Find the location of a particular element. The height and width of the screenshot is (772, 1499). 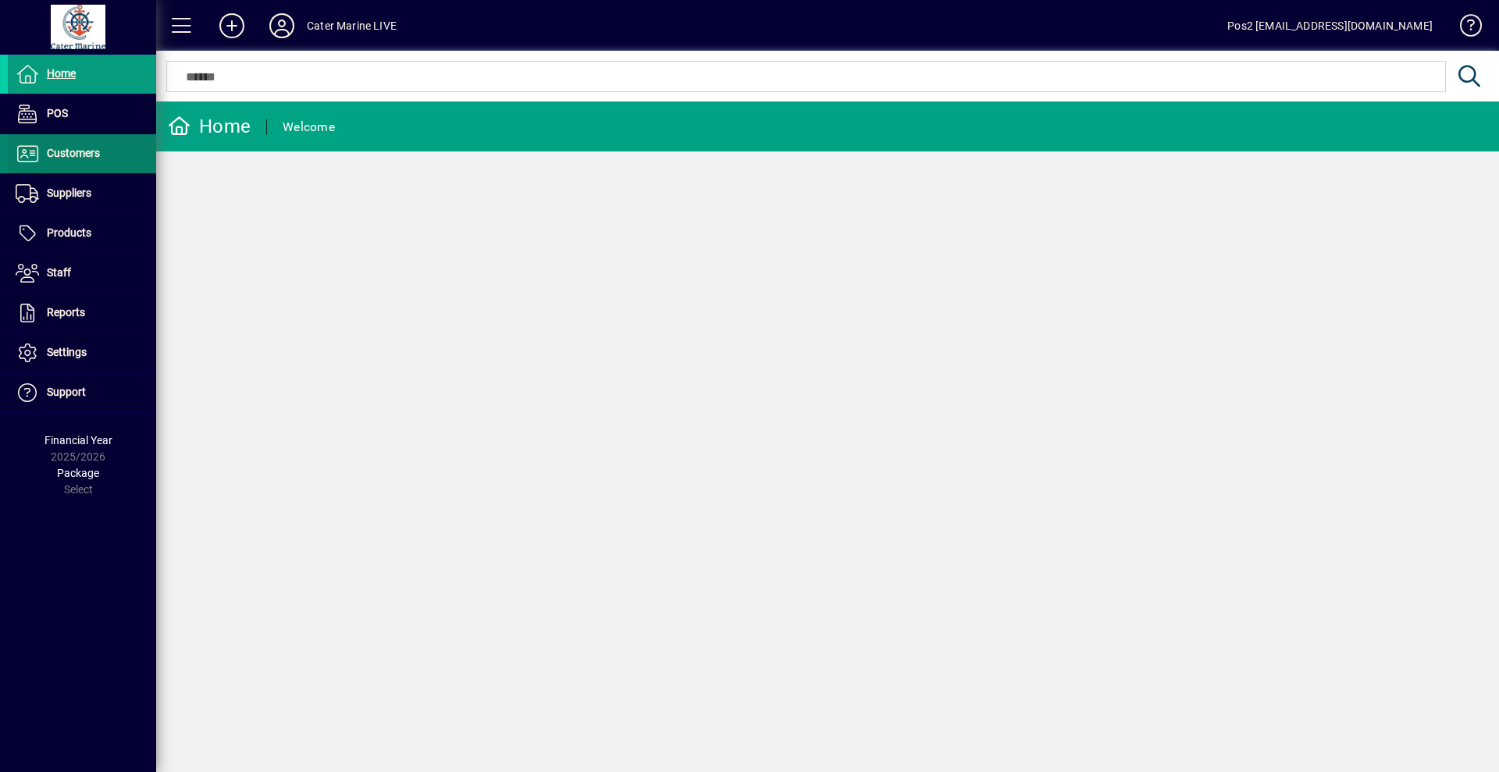

span: Support is located at coordinates (66, 392).